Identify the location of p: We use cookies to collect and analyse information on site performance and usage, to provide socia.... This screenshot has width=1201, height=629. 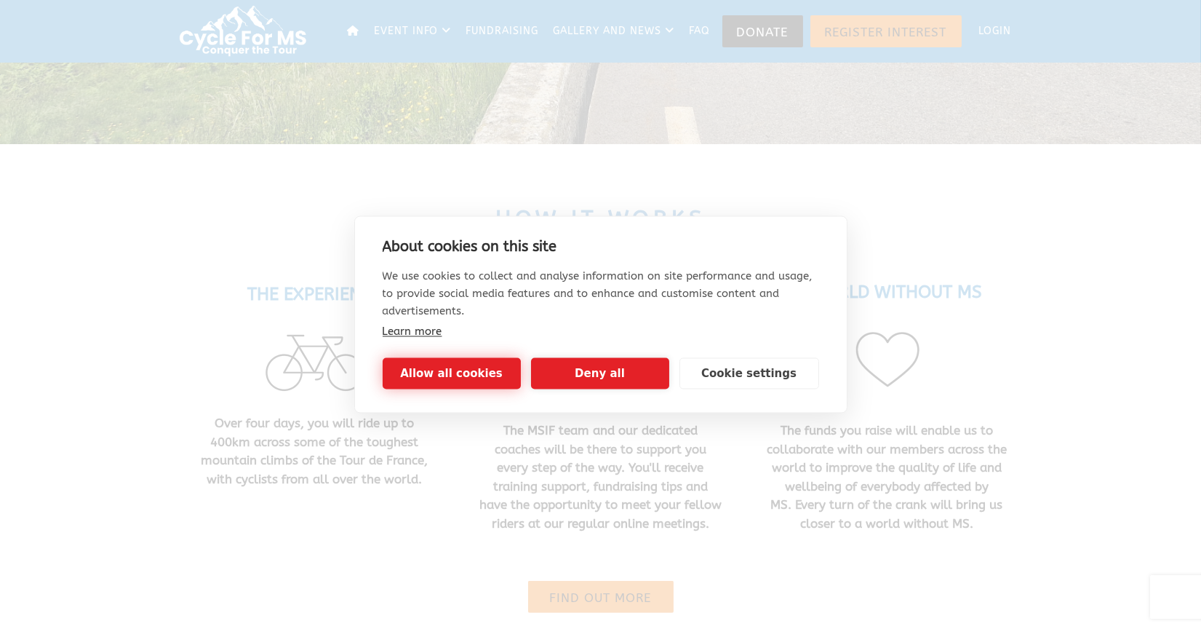
(601, 294).